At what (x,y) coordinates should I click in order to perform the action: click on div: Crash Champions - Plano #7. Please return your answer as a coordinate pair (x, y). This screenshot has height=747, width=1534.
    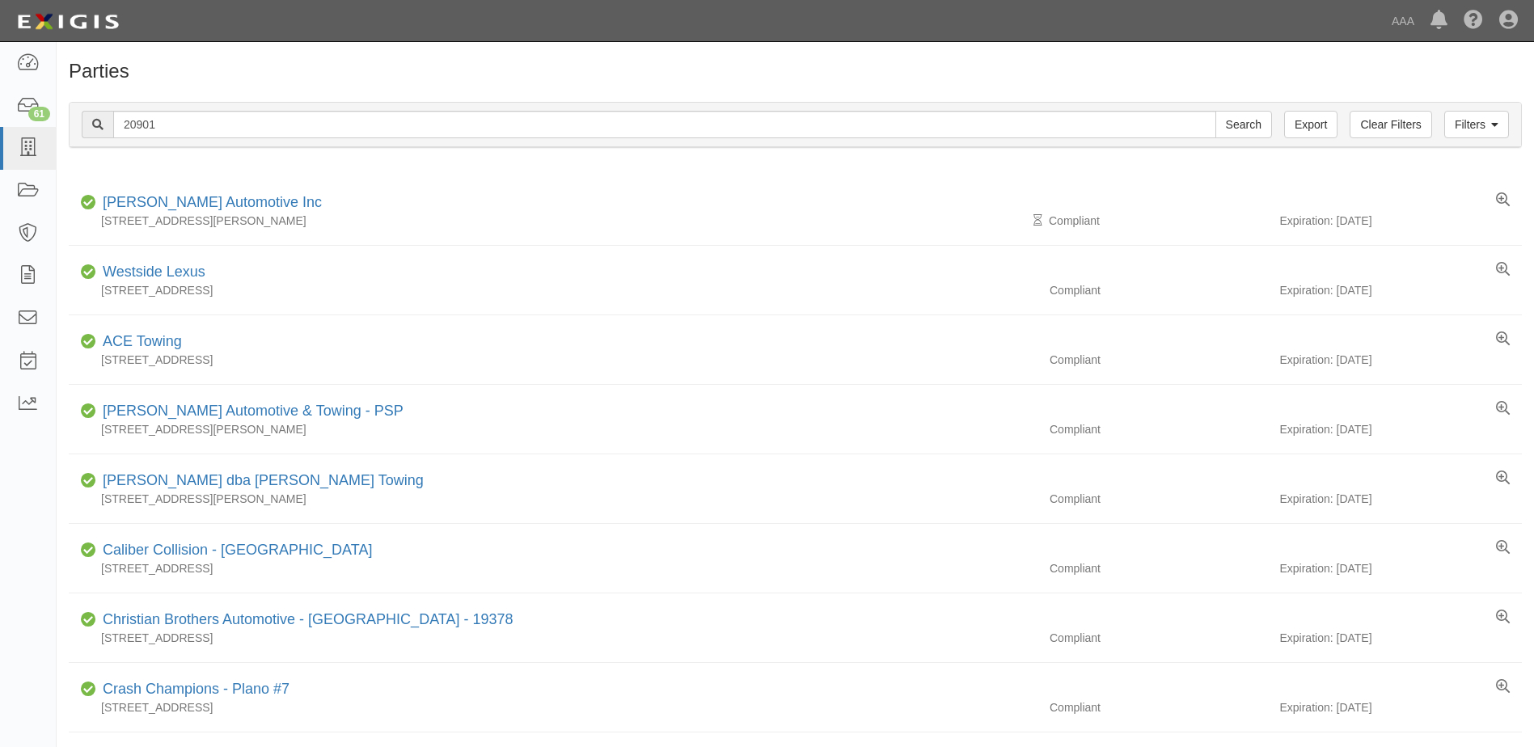
    Looking at the image, I should click on (192, 690).